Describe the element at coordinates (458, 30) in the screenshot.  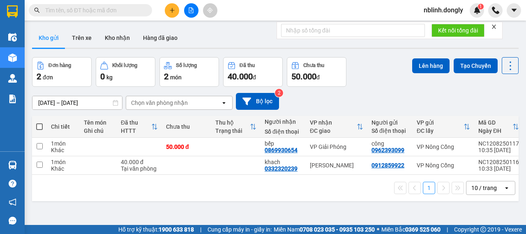
I see `span: Kết nối tổng đài` at that location.